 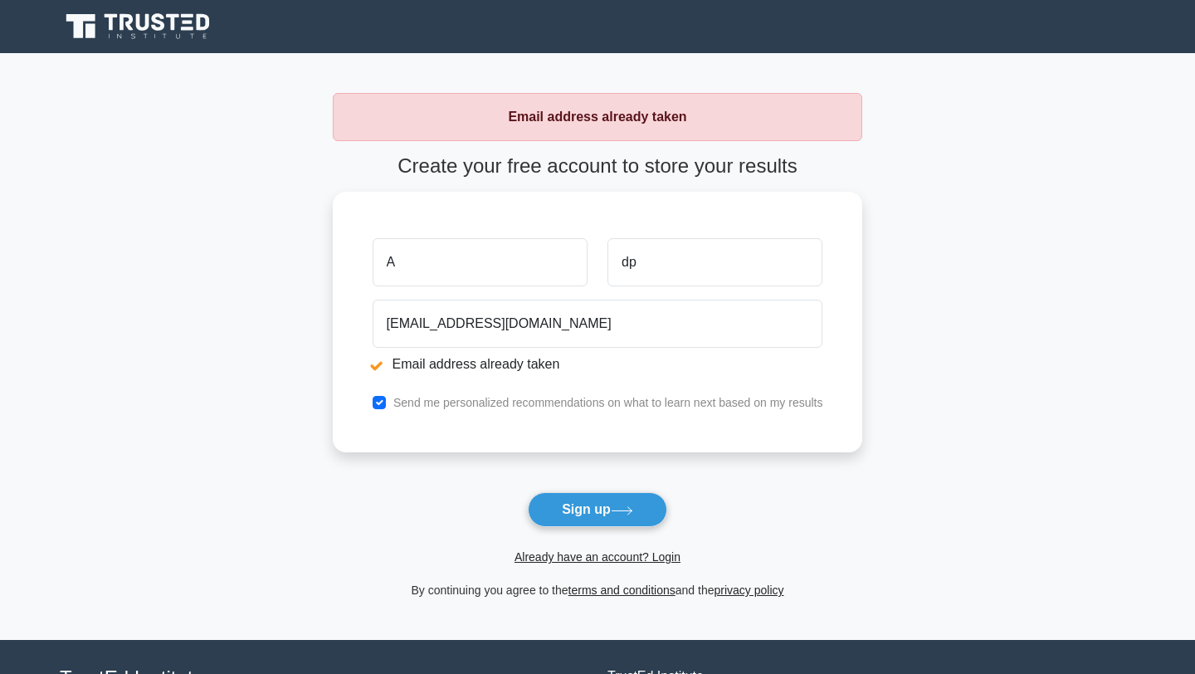 What do you see at coordinates (598, 557) in the screenshot?
I see `a: Already have an account? Login` at bounding box center [598, 557].